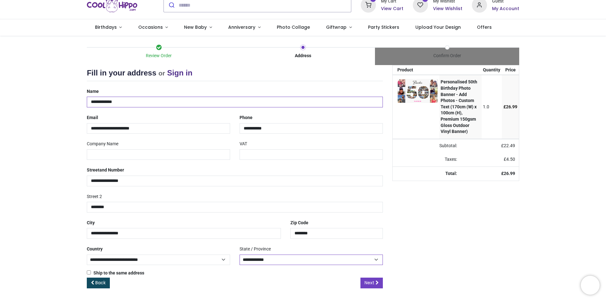 The image size is (606, 301). What do you see at coordinates (484, 27) in the screenshot?
I see `span: Offers` at bounding box center [484, 27].